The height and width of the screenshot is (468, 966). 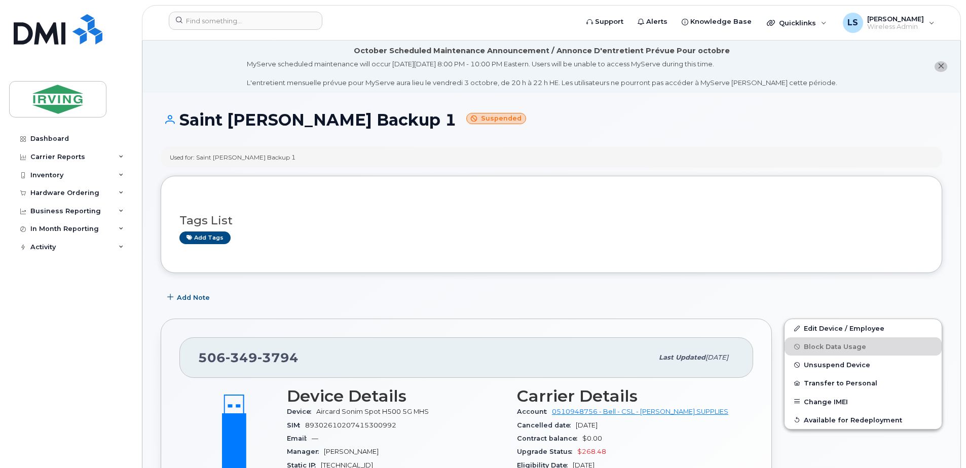 What do you see at coordinates (626, 396) in the screenshot?
I see `h3: Carrier Details` at bounding box center [626, 396].